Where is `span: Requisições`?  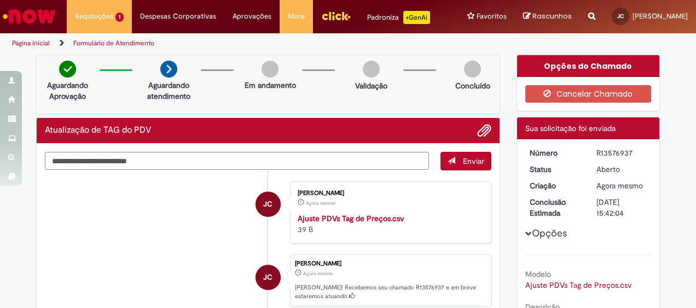 span: Requisições is located at coordinates (94, 16).